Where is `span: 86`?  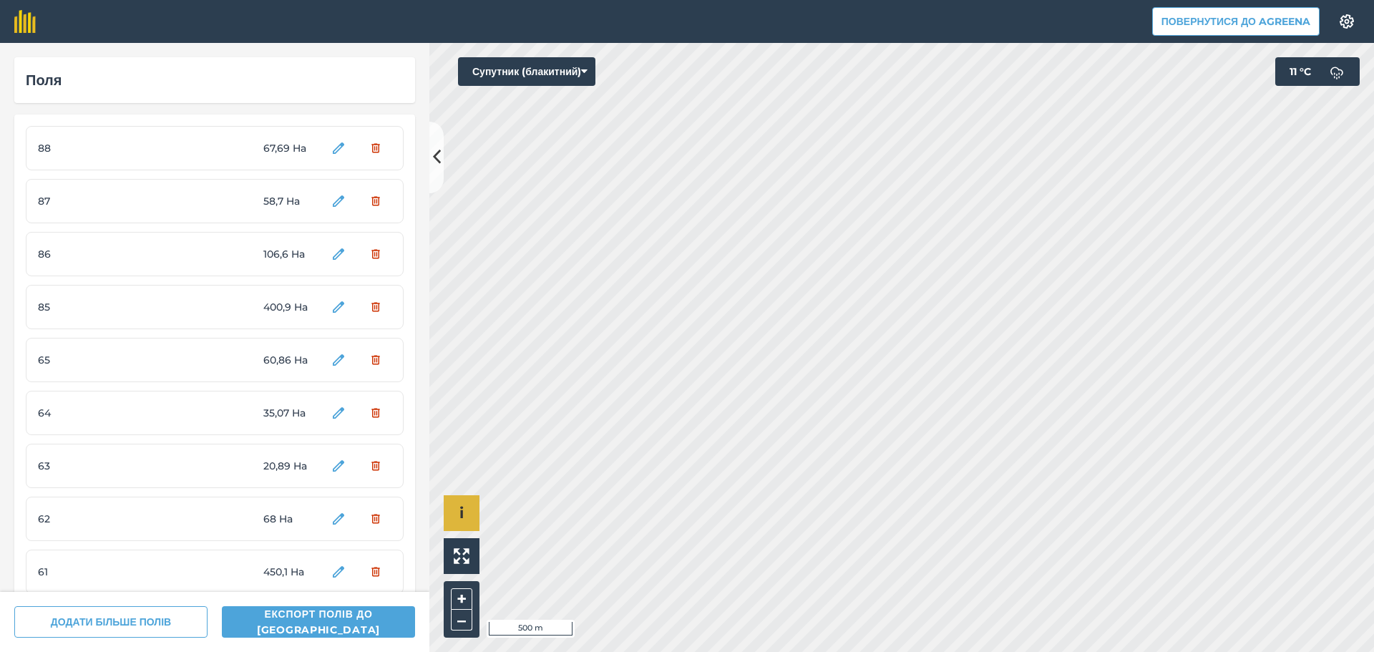 span: 86 is located at coordinates (92, 254).